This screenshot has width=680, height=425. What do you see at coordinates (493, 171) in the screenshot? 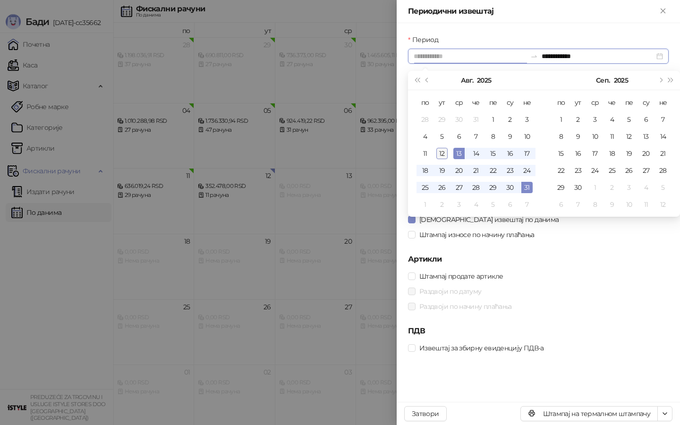
I see `div: 22` at bounding box center [493, 171].